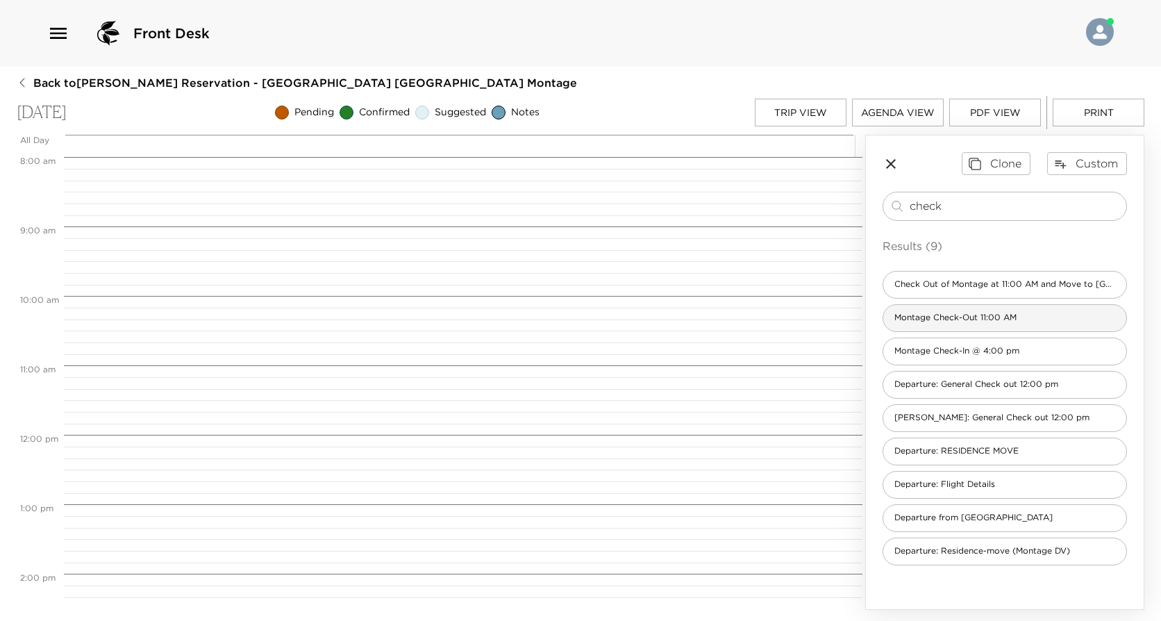 This screenshot has height=621, width=1161. What do you see at coordinates (1005, 385) in the screenshot?
I see `div: Departure: General Check out 12:00 pm` at bounding box center [1005, 385].